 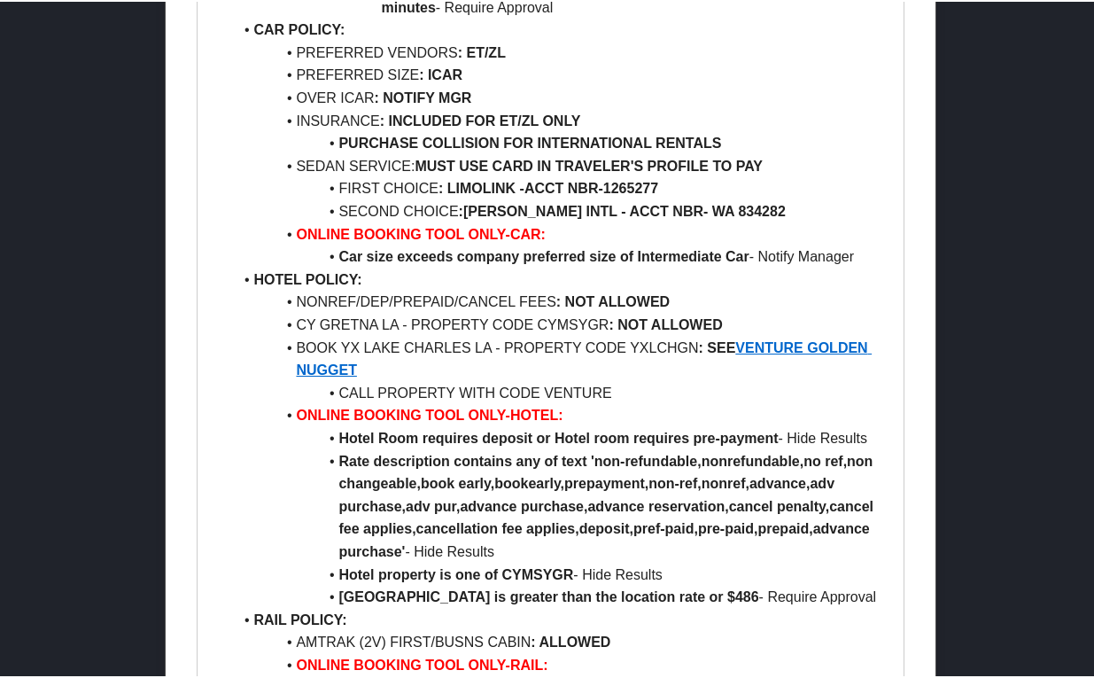 I want to click on strong: Rate description contains any of text 'non-refundable,nonrefundable,no ref,non changeable,book ea..., so click(x=608, y=504).